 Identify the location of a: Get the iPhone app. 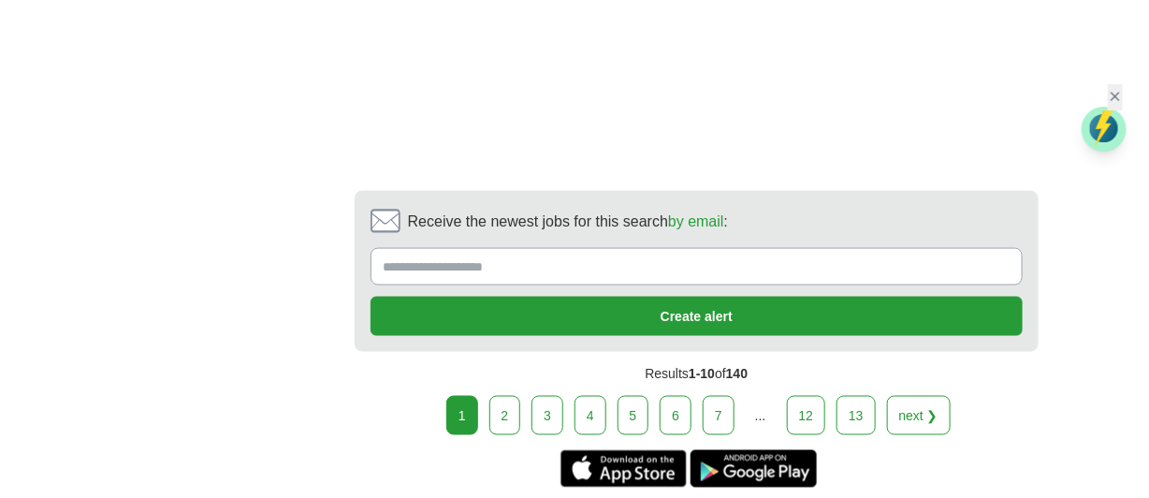
(623, 469).